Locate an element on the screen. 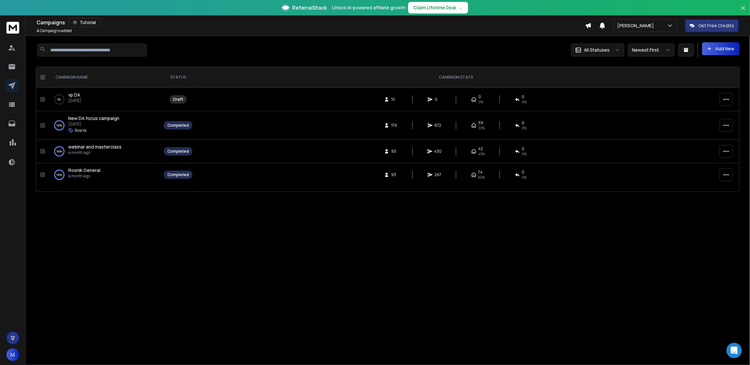  a: Rosnik General is located at coordinates (84, 170).